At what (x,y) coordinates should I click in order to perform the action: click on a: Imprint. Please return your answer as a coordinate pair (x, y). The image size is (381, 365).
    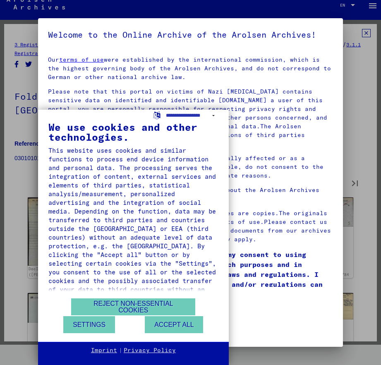
    Looking at the image, I should click on (104, 351).